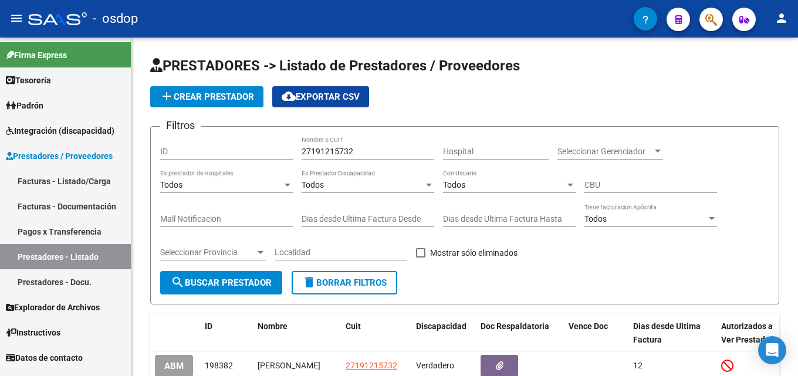 The height and width of the screenshot is (376, 798). I want to click on mat-icon: menu, so click(16, 18).